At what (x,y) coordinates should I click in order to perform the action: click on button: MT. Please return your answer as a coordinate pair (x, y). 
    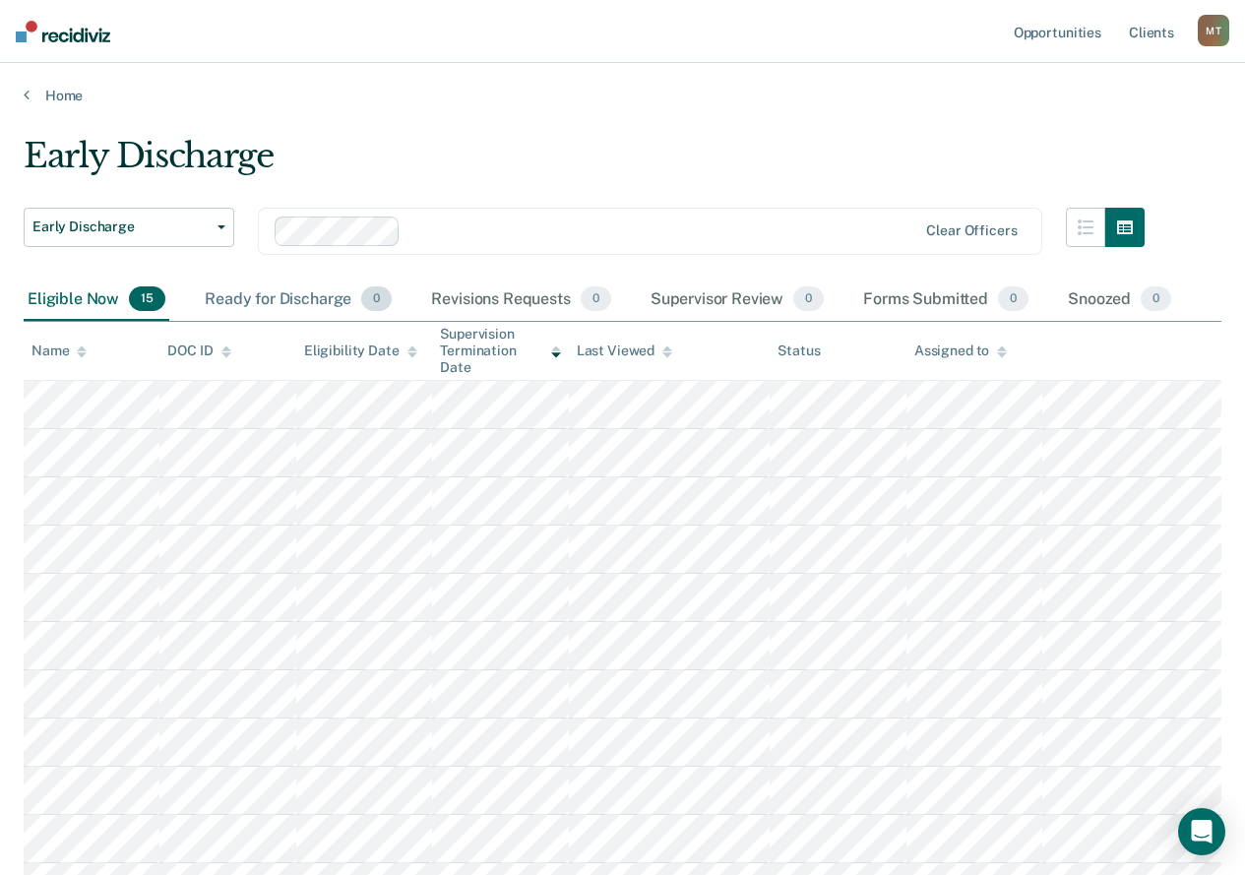
    Looking at the image, I should click on (1213, 31).